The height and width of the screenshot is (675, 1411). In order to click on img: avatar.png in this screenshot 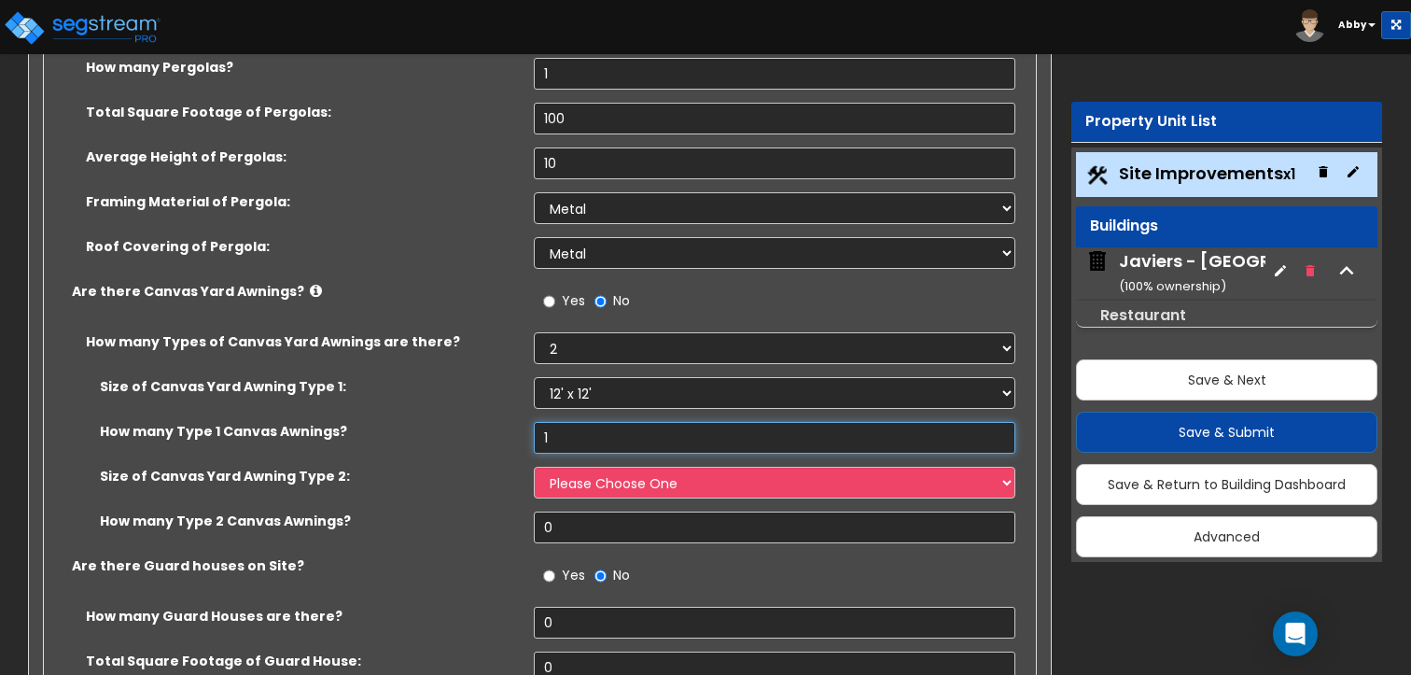, I will do `click(1309, 25)`.